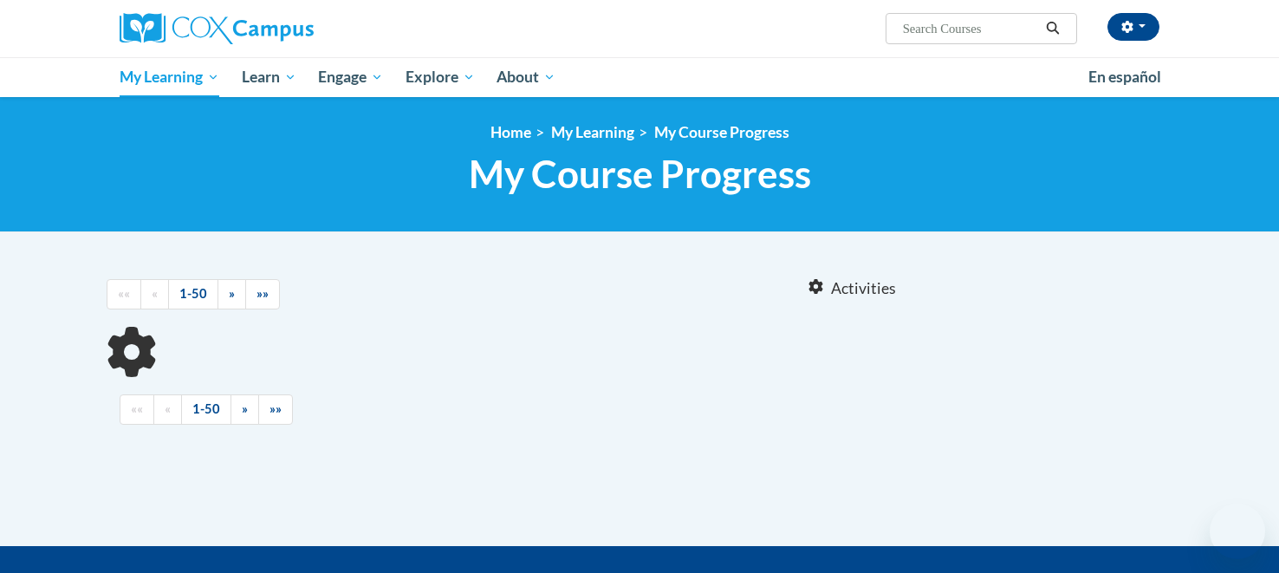  Describe the element at coordinates (1053, 29) in the screenshot. I see `button: Search` at that location.